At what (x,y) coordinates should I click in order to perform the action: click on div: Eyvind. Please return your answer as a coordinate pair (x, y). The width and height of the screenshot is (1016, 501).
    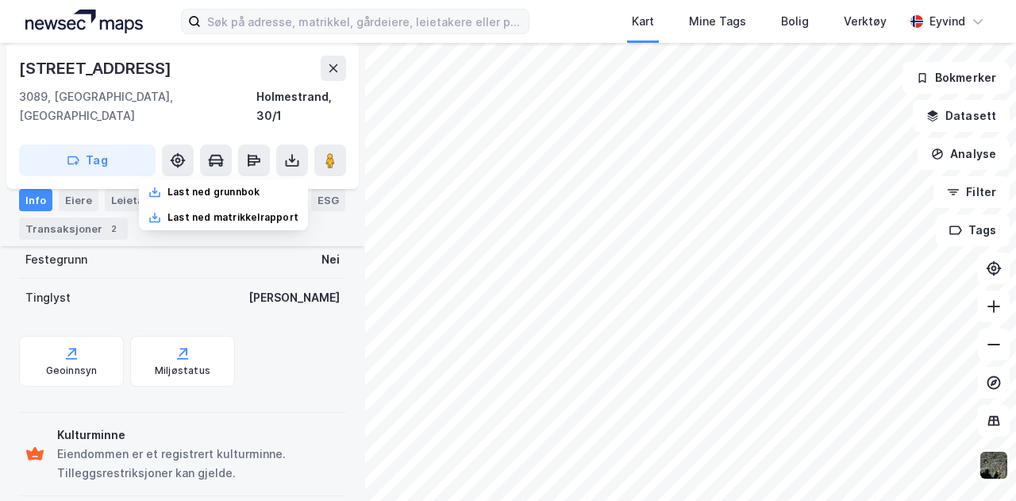
    Looking at the image, I should click on (947, 21).